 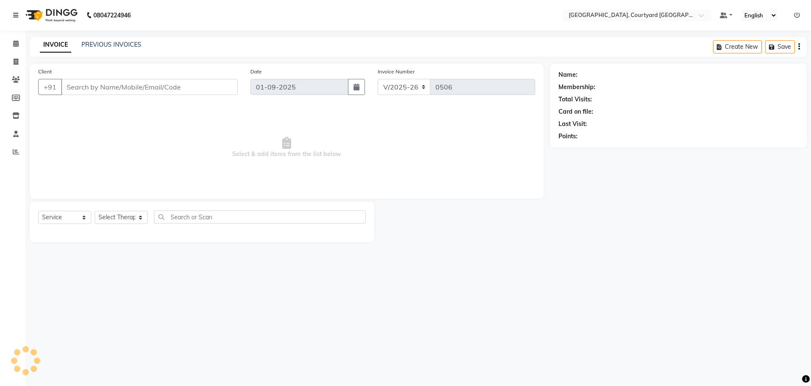 I want to click on b: 08047224946, so click(x=112, y=15).